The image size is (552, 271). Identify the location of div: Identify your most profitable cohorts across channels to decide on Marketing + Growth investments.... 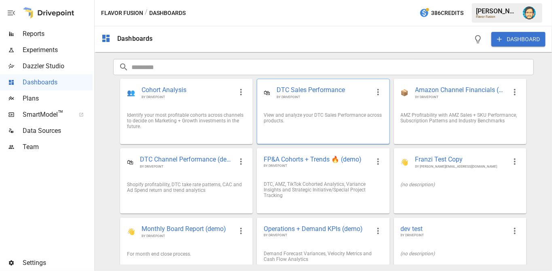
(186, 121).